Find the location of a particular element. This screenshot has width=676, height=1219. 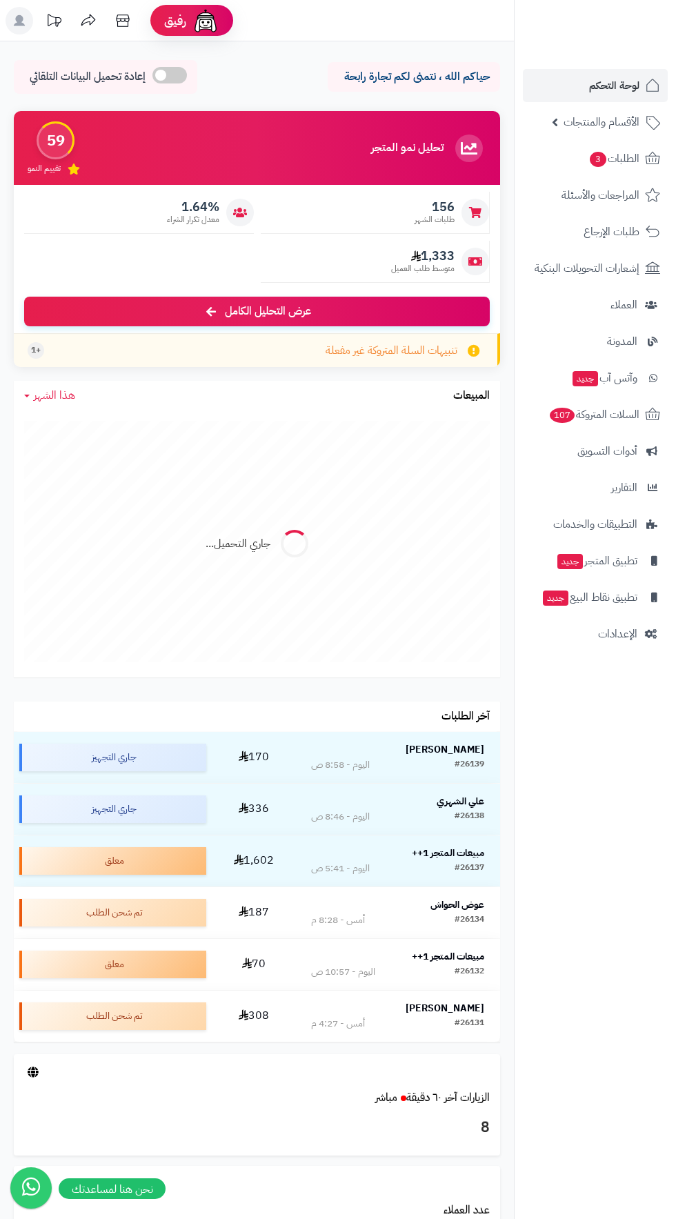

a: تحديثات المنصة is located at coordinates (54, 22).